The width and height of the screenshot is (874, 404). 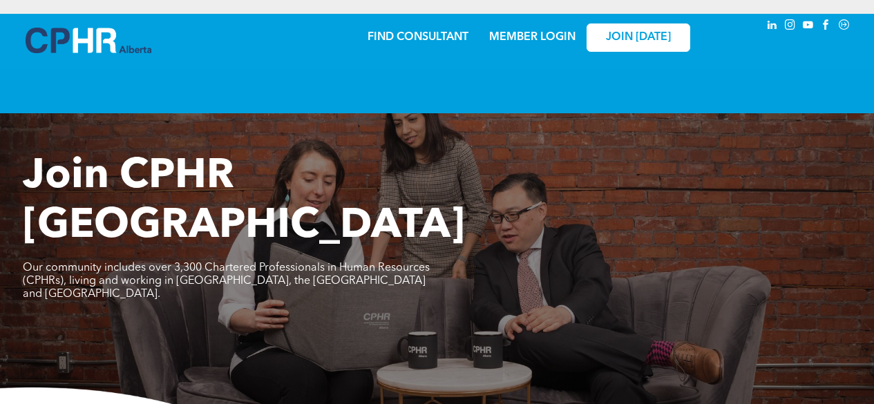 What do you see at coordinates (418, 37) in the screenshot?
I see `a: FIND CONSULTANT` at bounding box center [418, 37].